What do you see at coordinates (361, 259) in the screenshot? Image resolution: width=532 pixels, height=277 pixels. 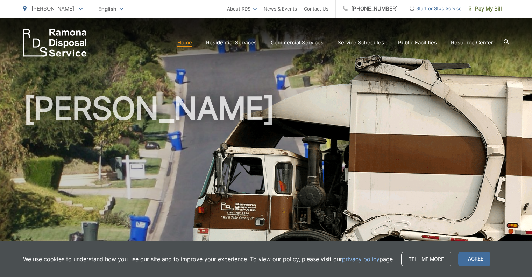 I see `a: privacy policy` at bounding box center [361, 259].